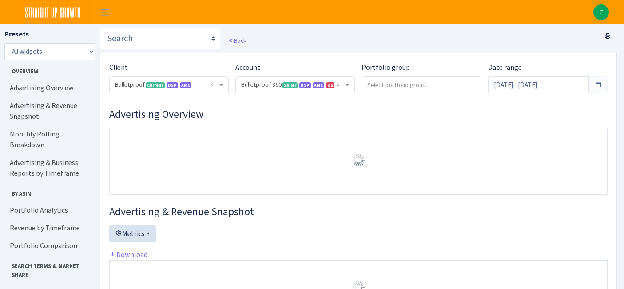 The height and width of the screenshot is (289, 624). I want to click on label: Portfolio group, so click(386, 68).